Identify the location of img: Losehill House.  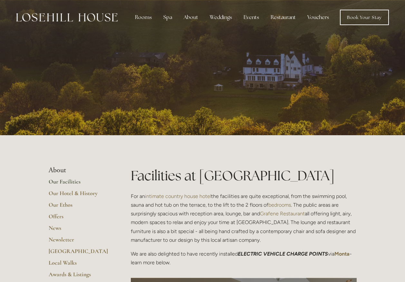
(67, 17).